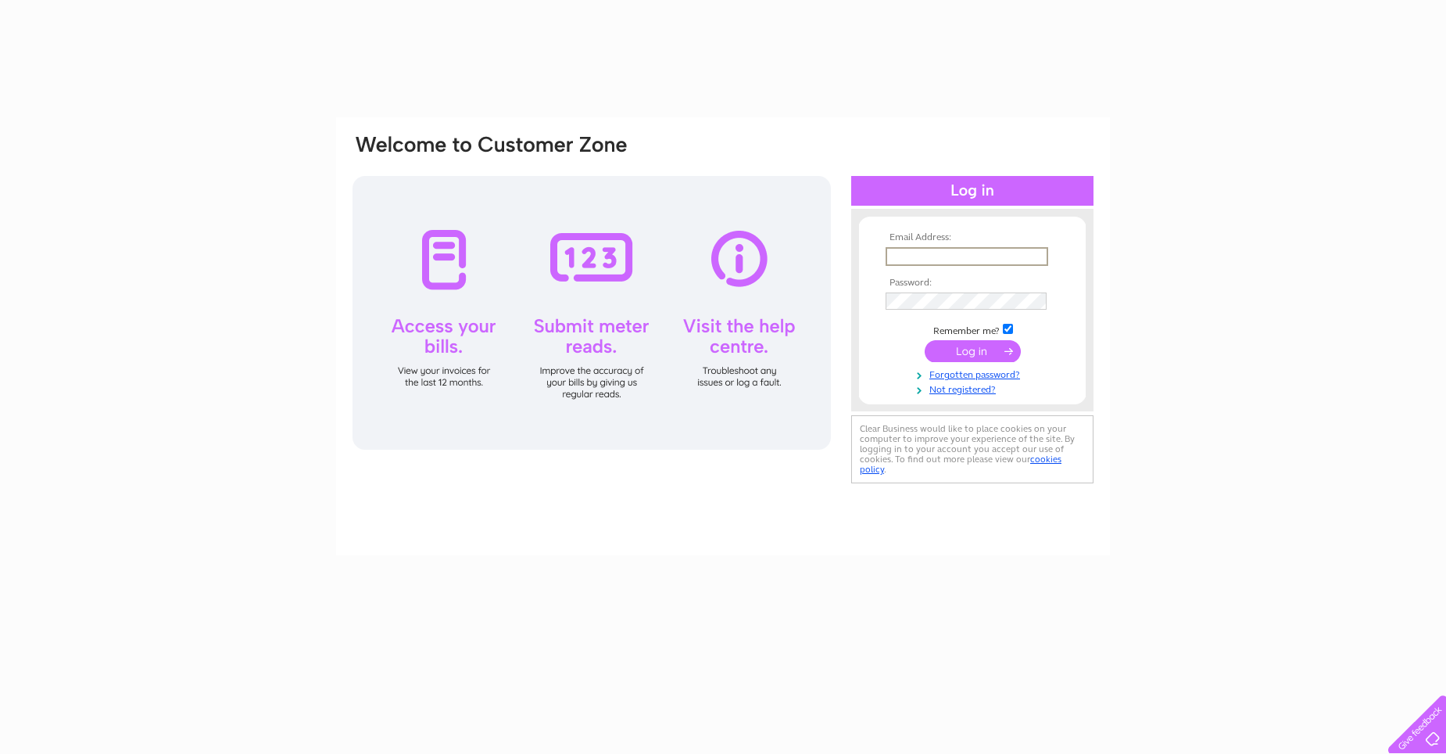 The height and width of the screenshot is (754, 1446). Describe the element at coordinates (961, 464) in the screenshot. I see `a: cookies policy` at that location.